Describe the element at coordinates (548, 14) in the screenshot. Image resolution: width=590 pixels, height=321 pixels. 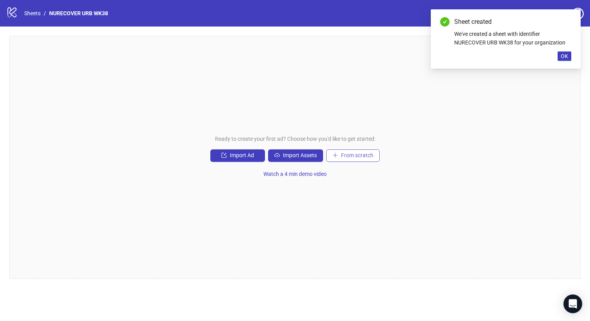
I see `a: Settings` at that location.